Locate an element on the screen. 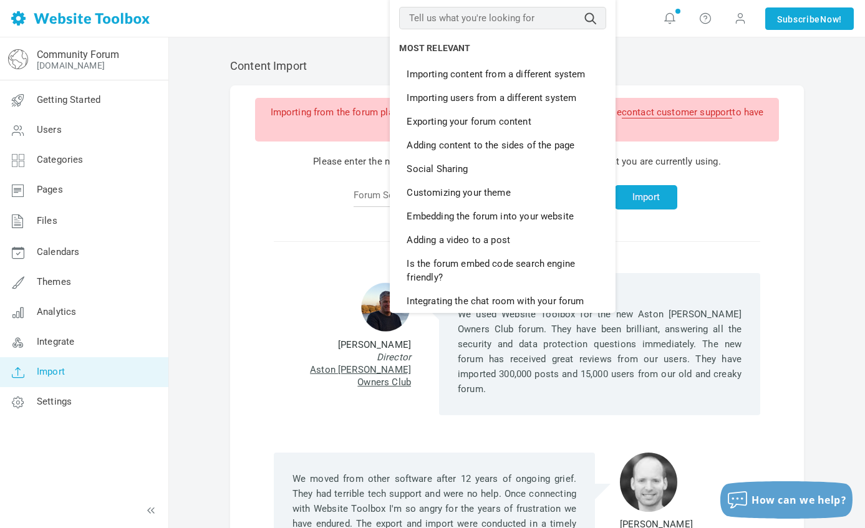 This screenshot has width=865, height=528. span: Users is located at coordinates (49, 130).